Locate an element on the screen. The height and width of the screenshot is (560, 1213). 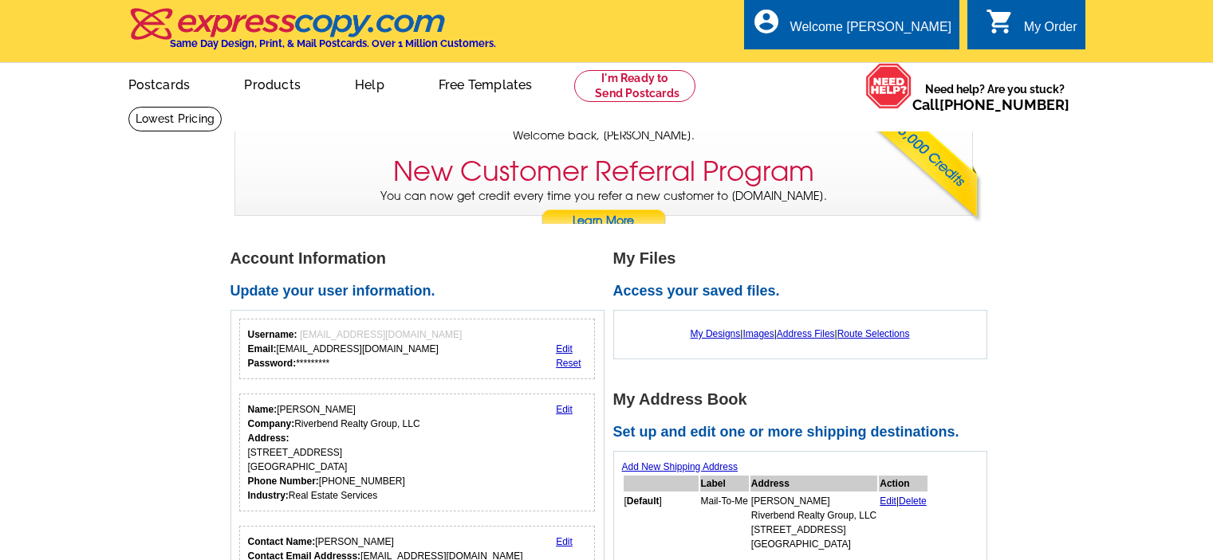
h4: Same Day Design, Print, & Mail Postcards. Over 1 Million Customers. is located at coordinates (332, 43).